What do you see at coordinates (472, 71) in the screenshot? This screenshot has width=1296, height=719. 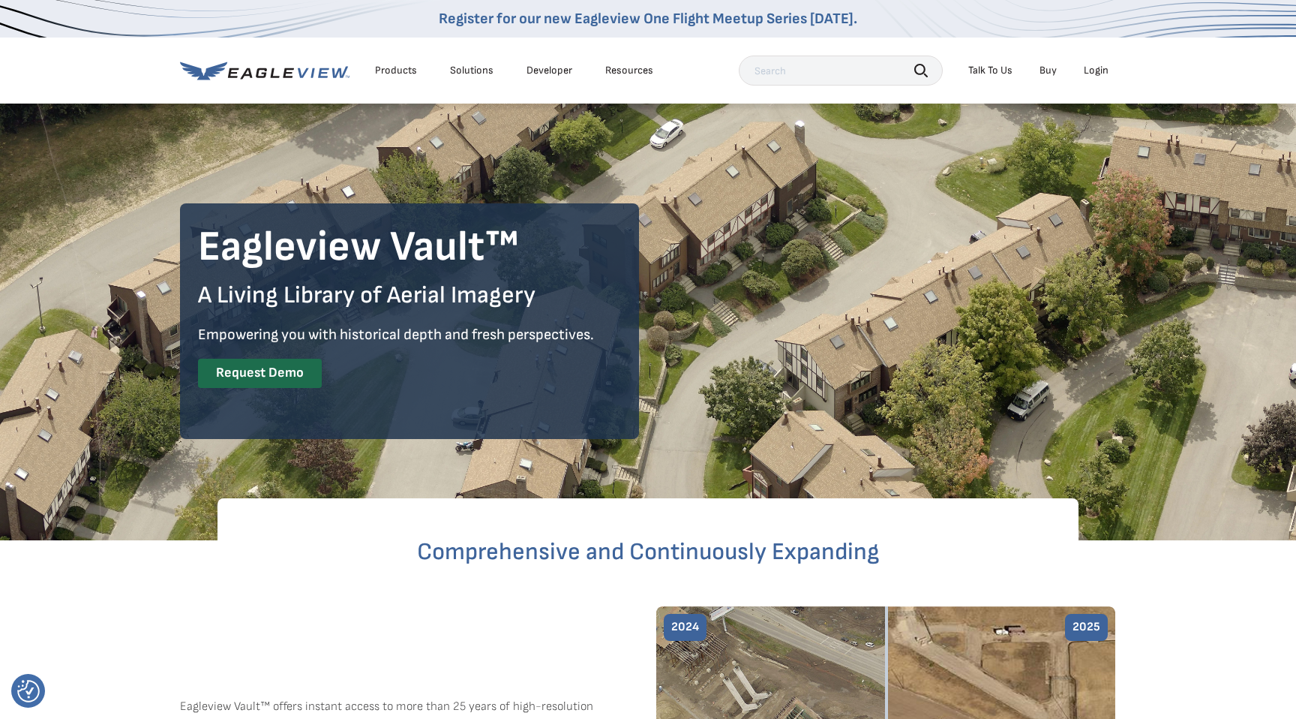 I see `div: Solutions` at bounding box center [472, 71].